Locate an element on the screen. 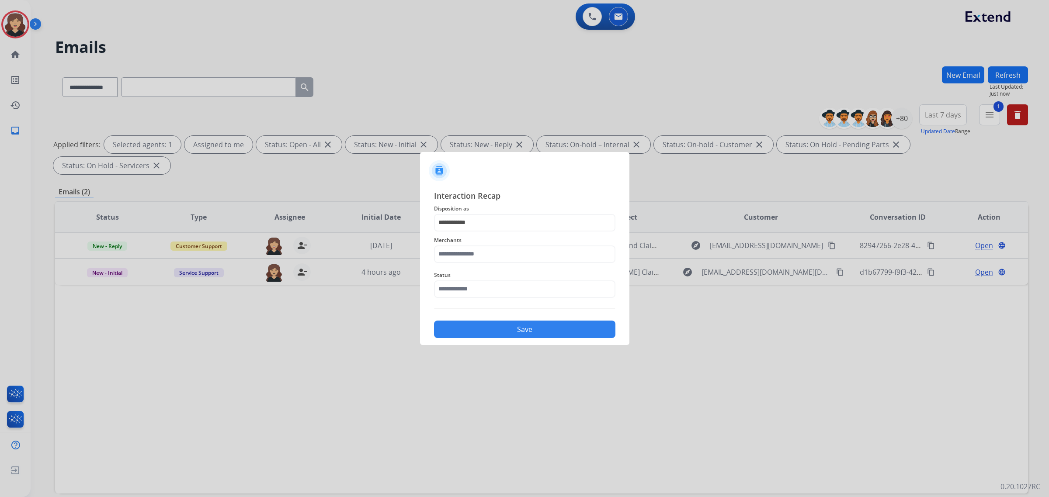 The height and width of the screenshot is (497, 1049). span: Status is located at coordinates (524, 275).